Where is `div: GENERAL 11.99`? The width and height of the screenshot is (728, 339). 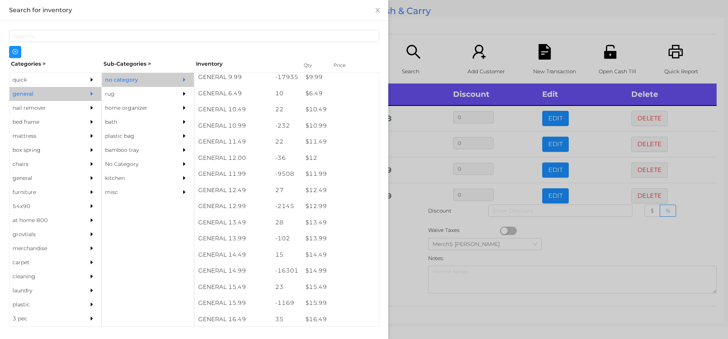 div: GENERAL 11.99 is located at coordinates (233, 174).